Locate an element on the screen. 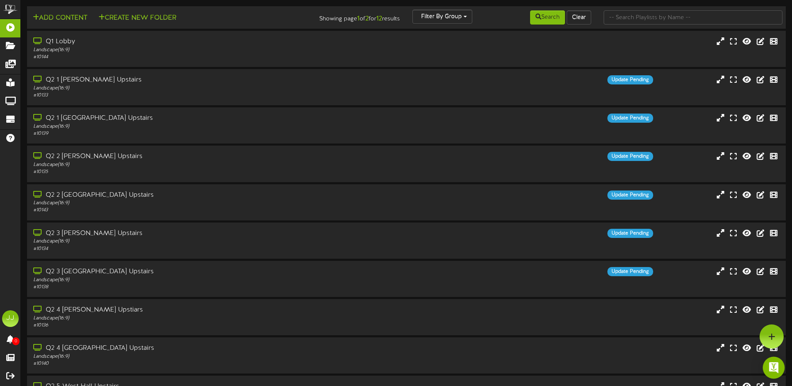 The image size is (792, 386). div: Open Intercom Messenger is located at coordinates (773, 367).